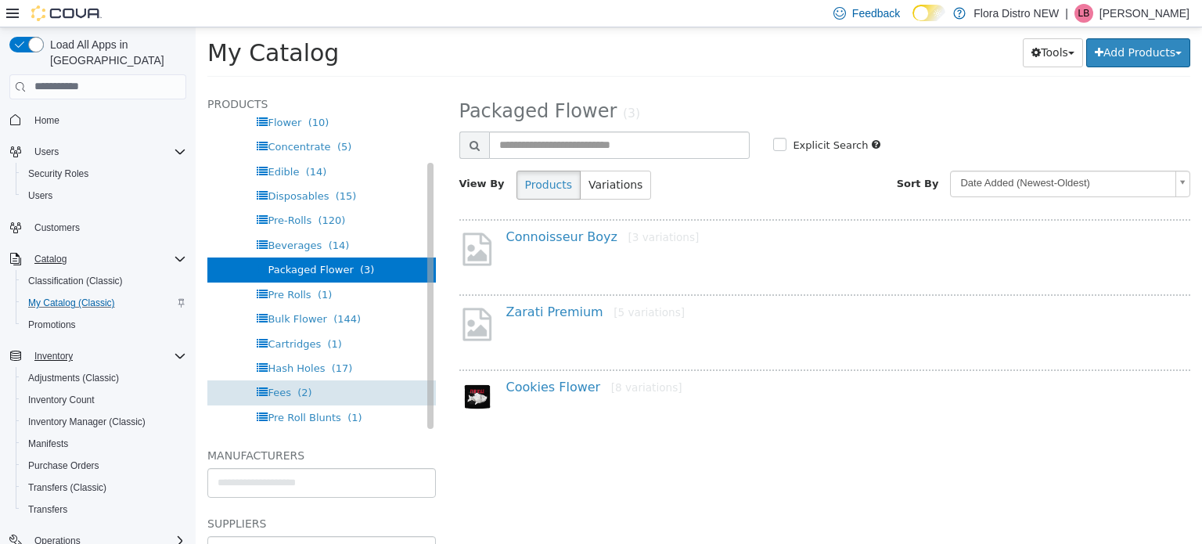  What do you see at coordinates (353, 157) in the screenshot?
I see `button: Products` at bounding box center [353, 157].